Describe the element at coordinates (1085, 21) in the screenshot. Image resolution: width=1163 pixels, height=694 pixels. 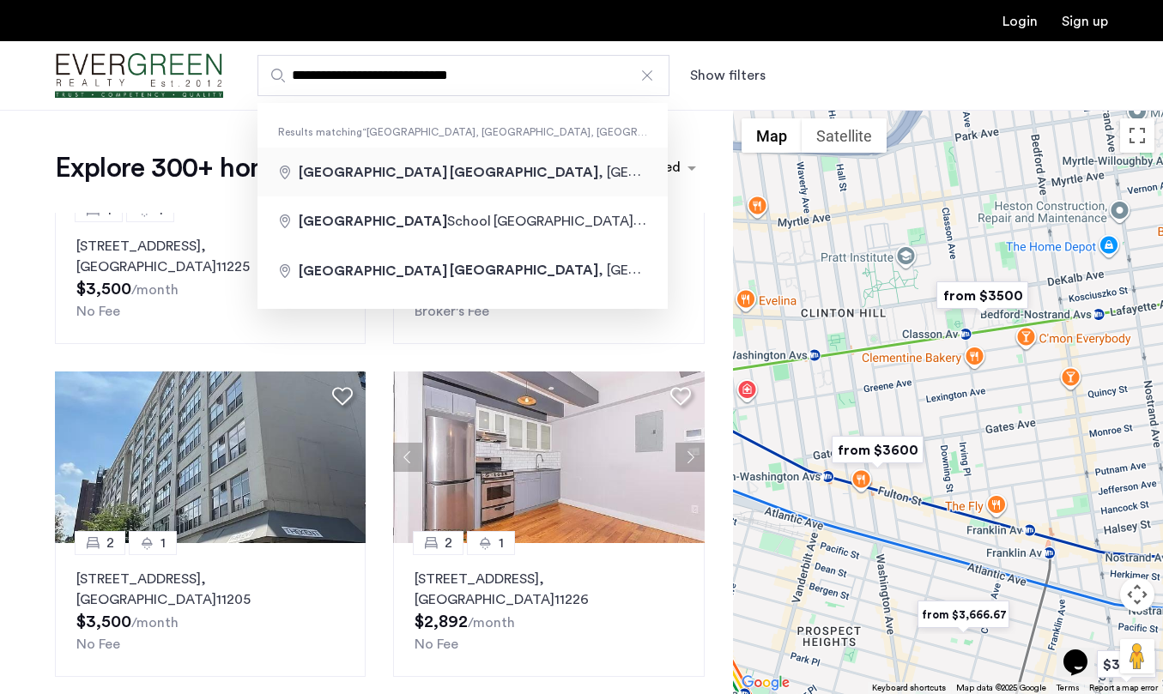
I see `a: Registration` at that location.